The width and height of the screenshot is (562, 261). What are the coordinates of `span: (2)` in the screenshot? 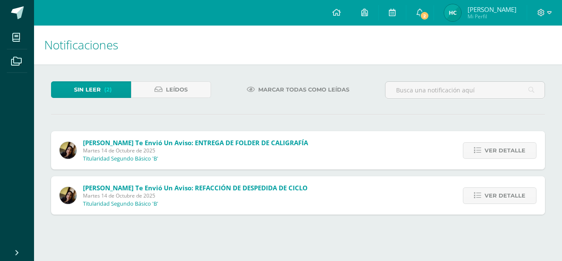 It's located at (108, 89).